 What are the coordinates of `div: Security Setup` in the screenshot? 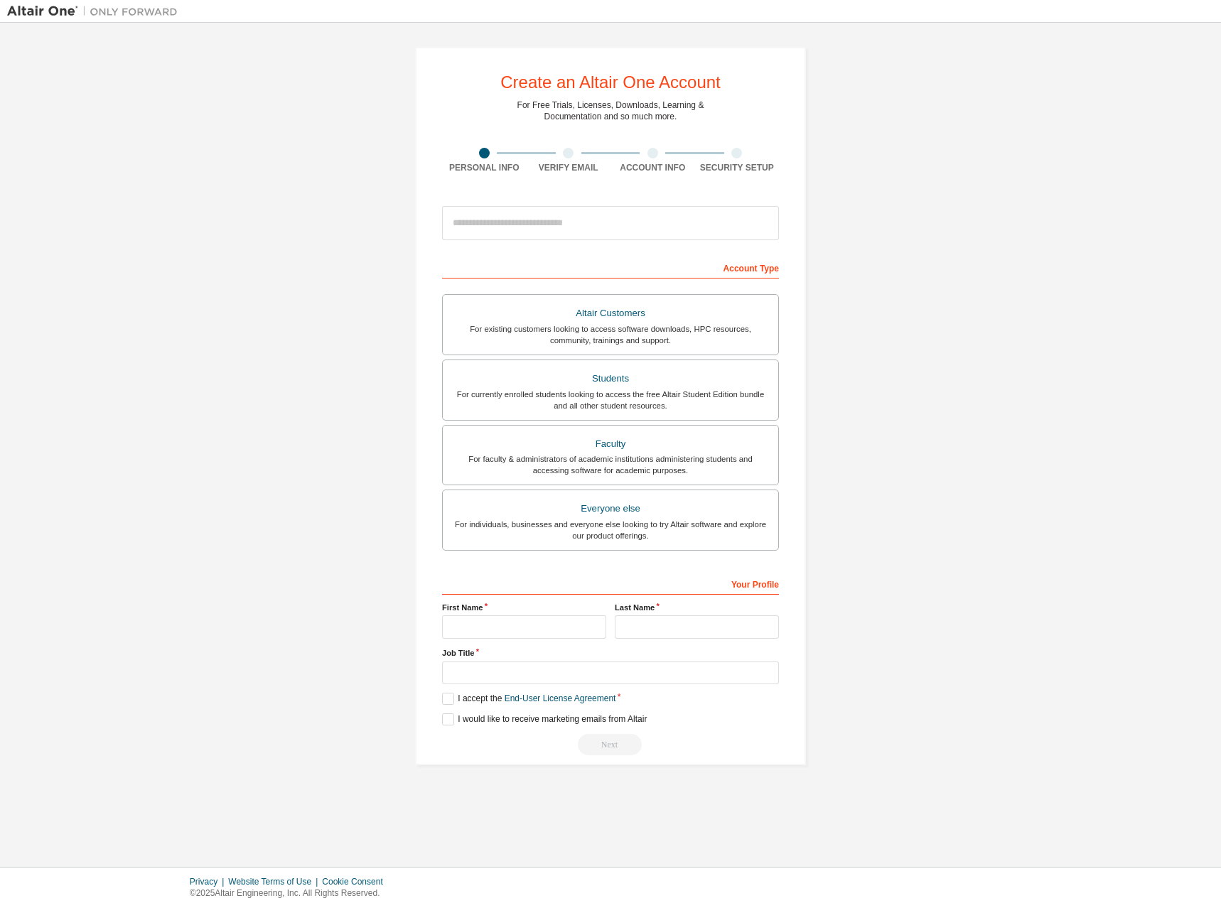 It's located at (737, 168).